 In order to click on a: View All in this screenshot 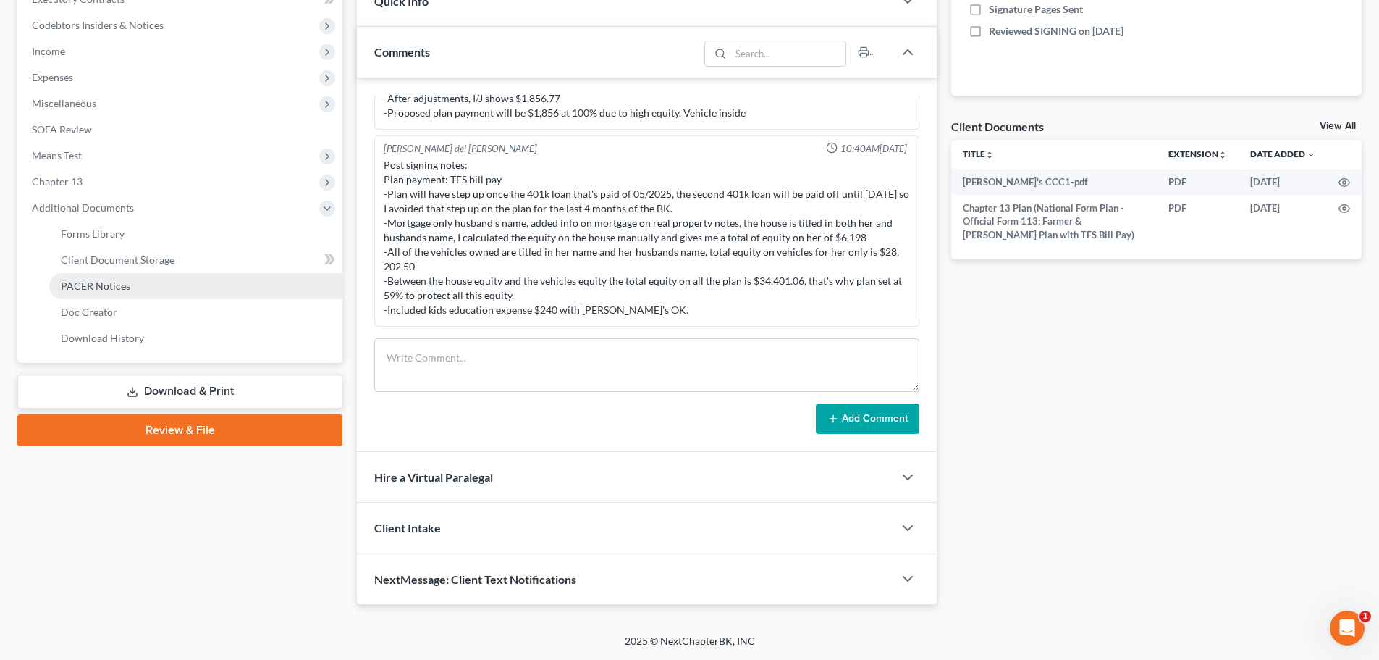, I will do `click(1338, 126)`.